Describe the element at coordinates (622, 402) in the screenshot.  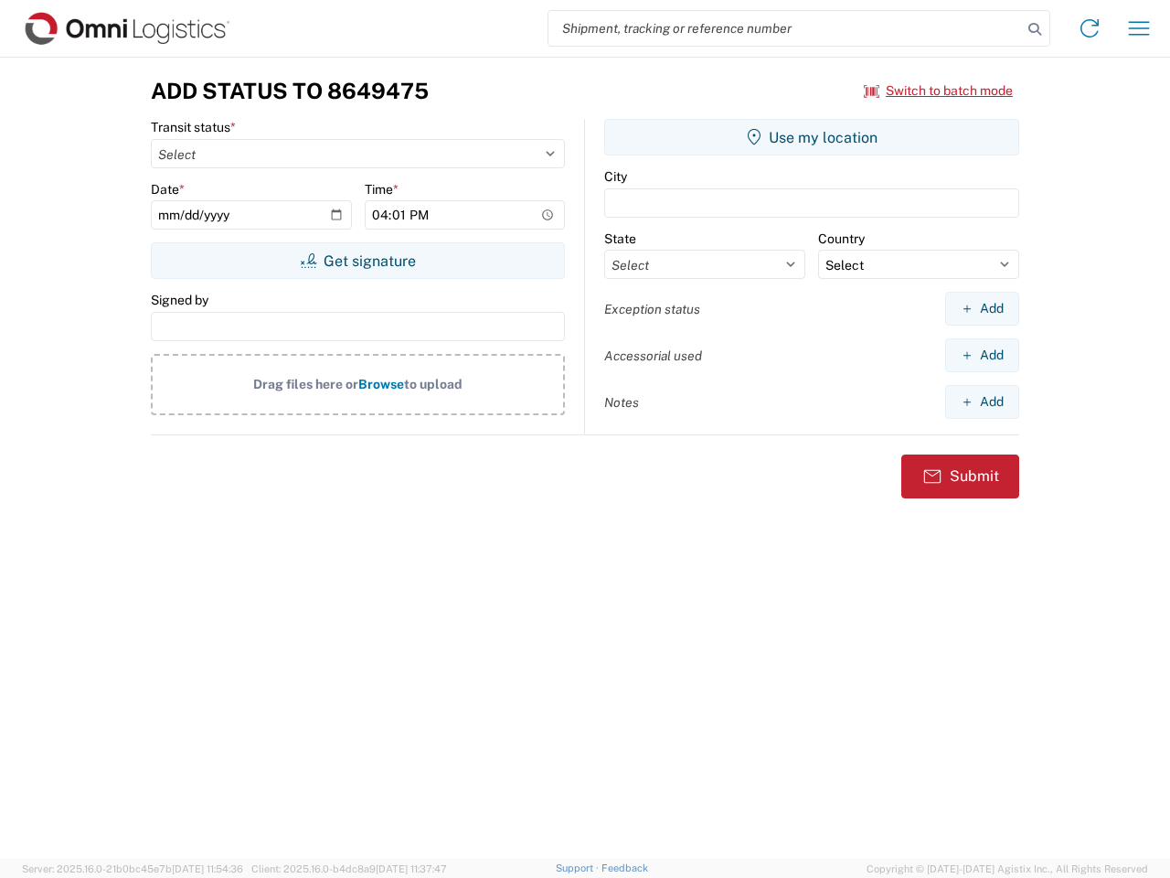
I see `label: Notes` at that location.